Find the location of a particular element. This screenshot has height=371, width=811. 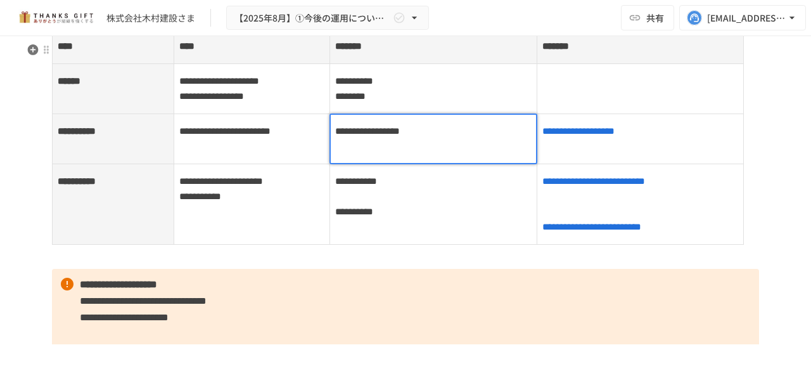

button: 【2025年8月】①今後の運用についてのご案内/THANKS GIFTキックオフMTG is located at coordinates (328, 18).